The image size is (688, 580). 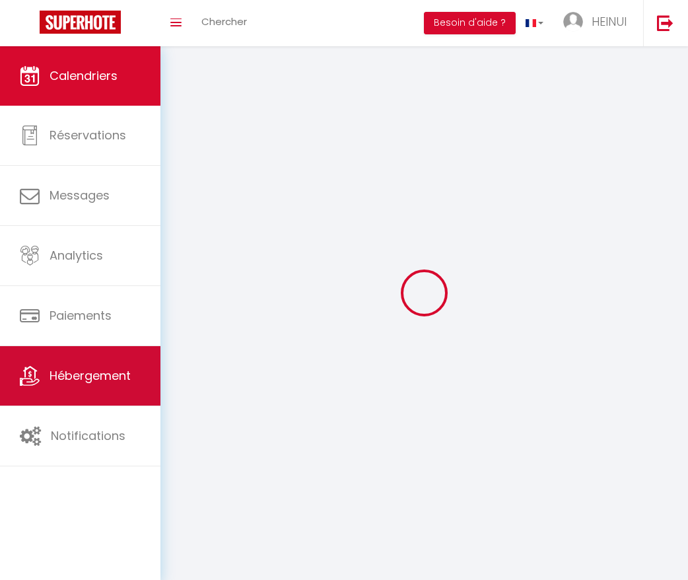 I want to click on span: Paiements, so click(x=81, y=315).